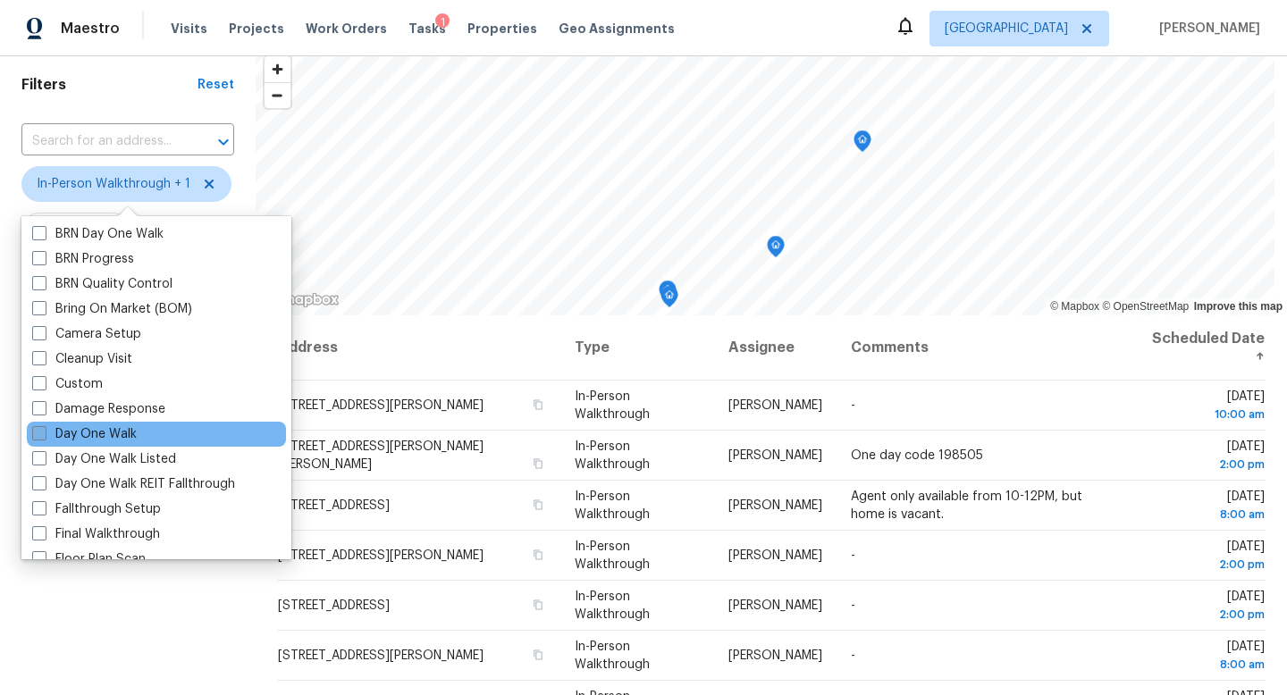 This screenshot has height=695, width=1287. I want to click on canvas: Map, so click(765, 181).